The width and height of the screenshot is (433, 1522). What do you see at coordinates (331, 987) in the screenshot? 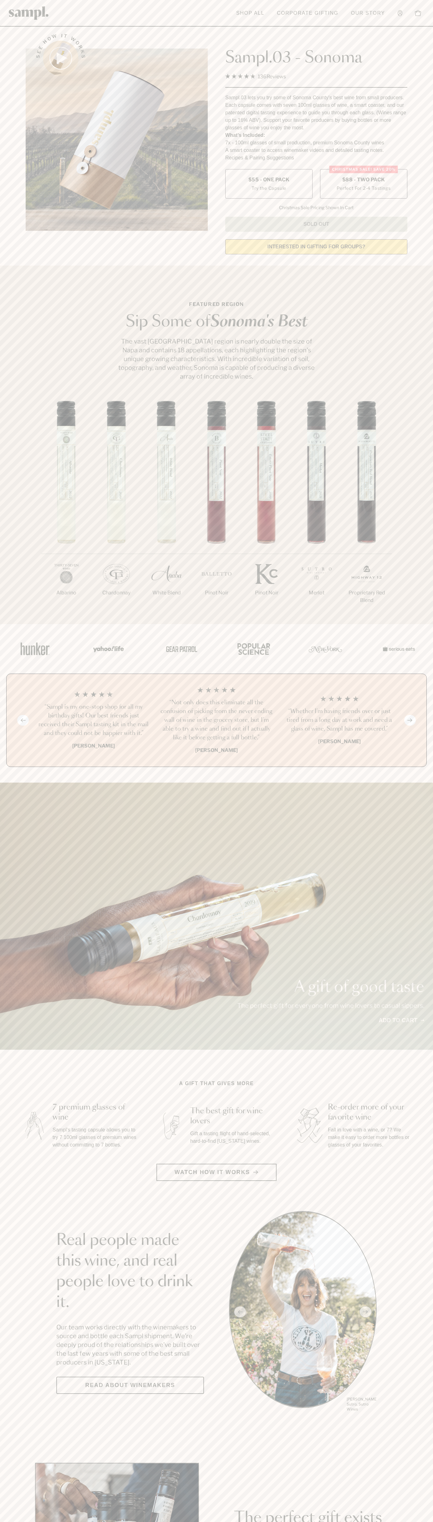
I see `p: A gift of good taste` at bounding box center [331, 987].